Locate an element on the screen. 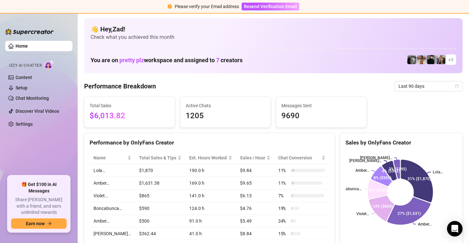  td: 190.0 h is located at coordinates (211, 170).